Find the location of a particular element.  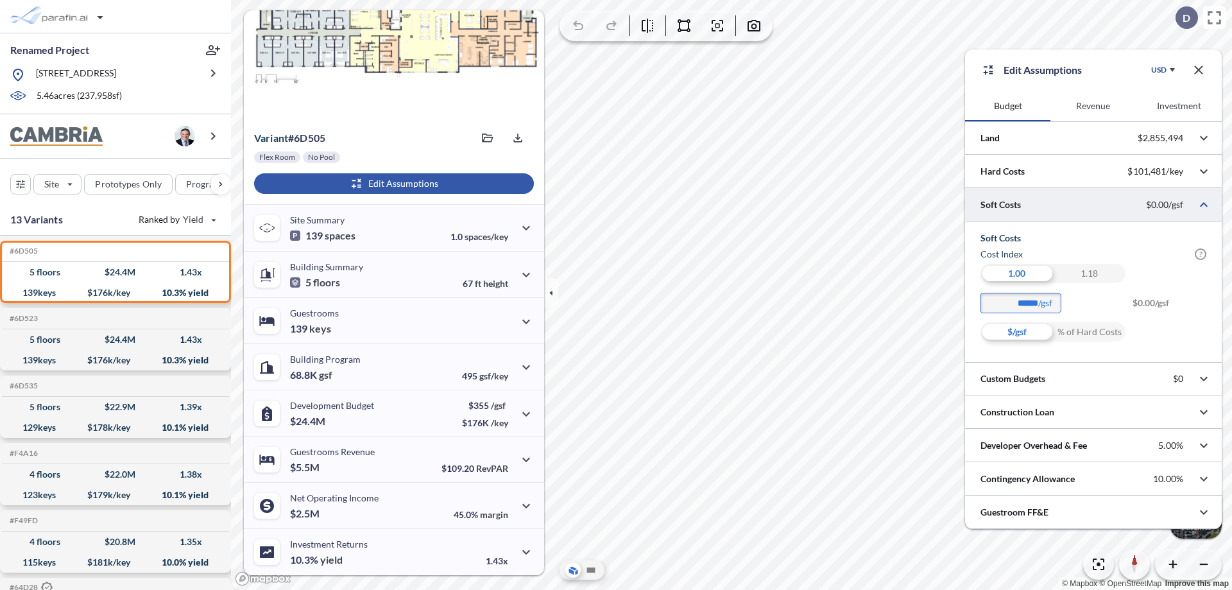

div: $/gsf is located at coordinates (1017, 332).